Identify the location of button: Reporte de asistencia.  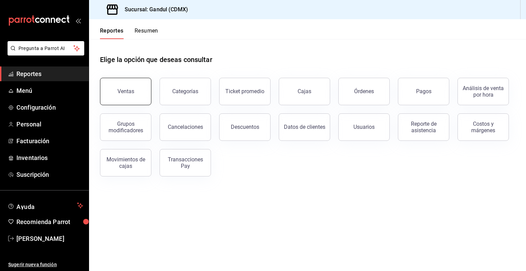
(424, 127).